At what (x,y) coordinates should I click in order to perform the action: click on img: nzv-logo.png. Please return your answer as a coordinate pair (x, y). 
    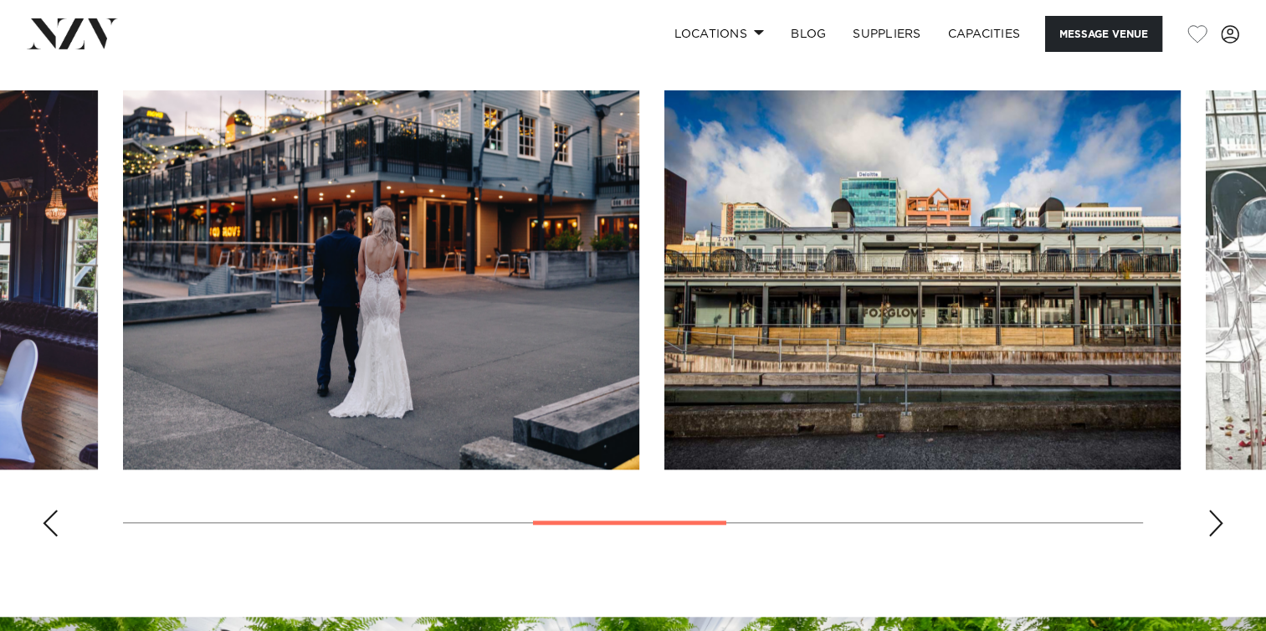
    Looking at the image, I should click on (72, 33).